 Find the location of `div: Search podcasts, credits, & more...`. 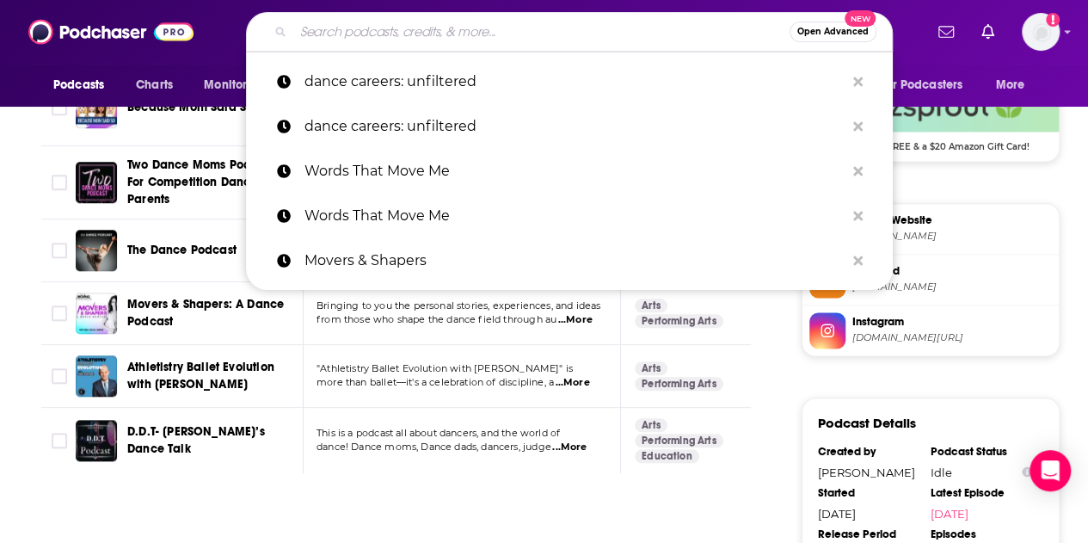

div: Search podcasts, credits, & more... is located at coordinates (570, 32).